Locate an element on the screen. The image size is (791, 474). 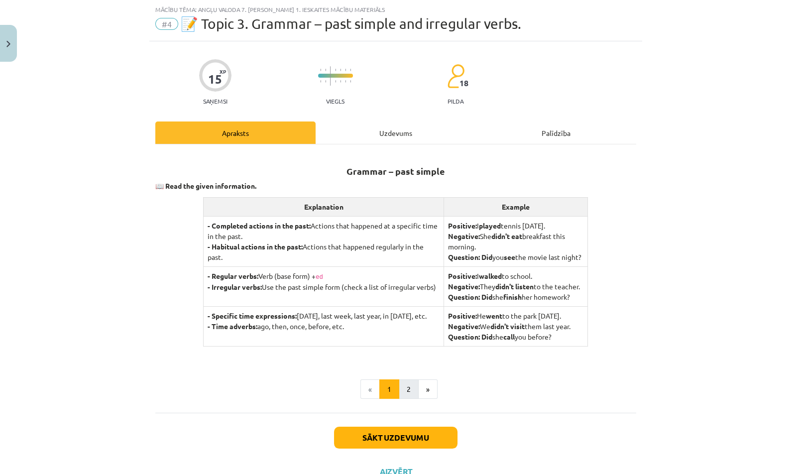
strong: didn't visit is located at coordinates (507, 326).